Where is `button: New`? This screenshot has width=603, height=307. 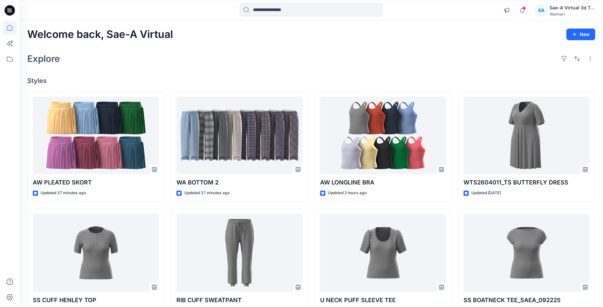
button: New is located at coordinates (580, 34).